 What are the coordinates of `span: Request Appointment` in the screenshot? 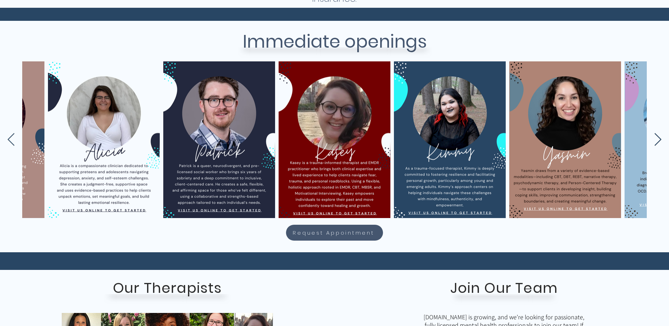 It's located at (333, 232).